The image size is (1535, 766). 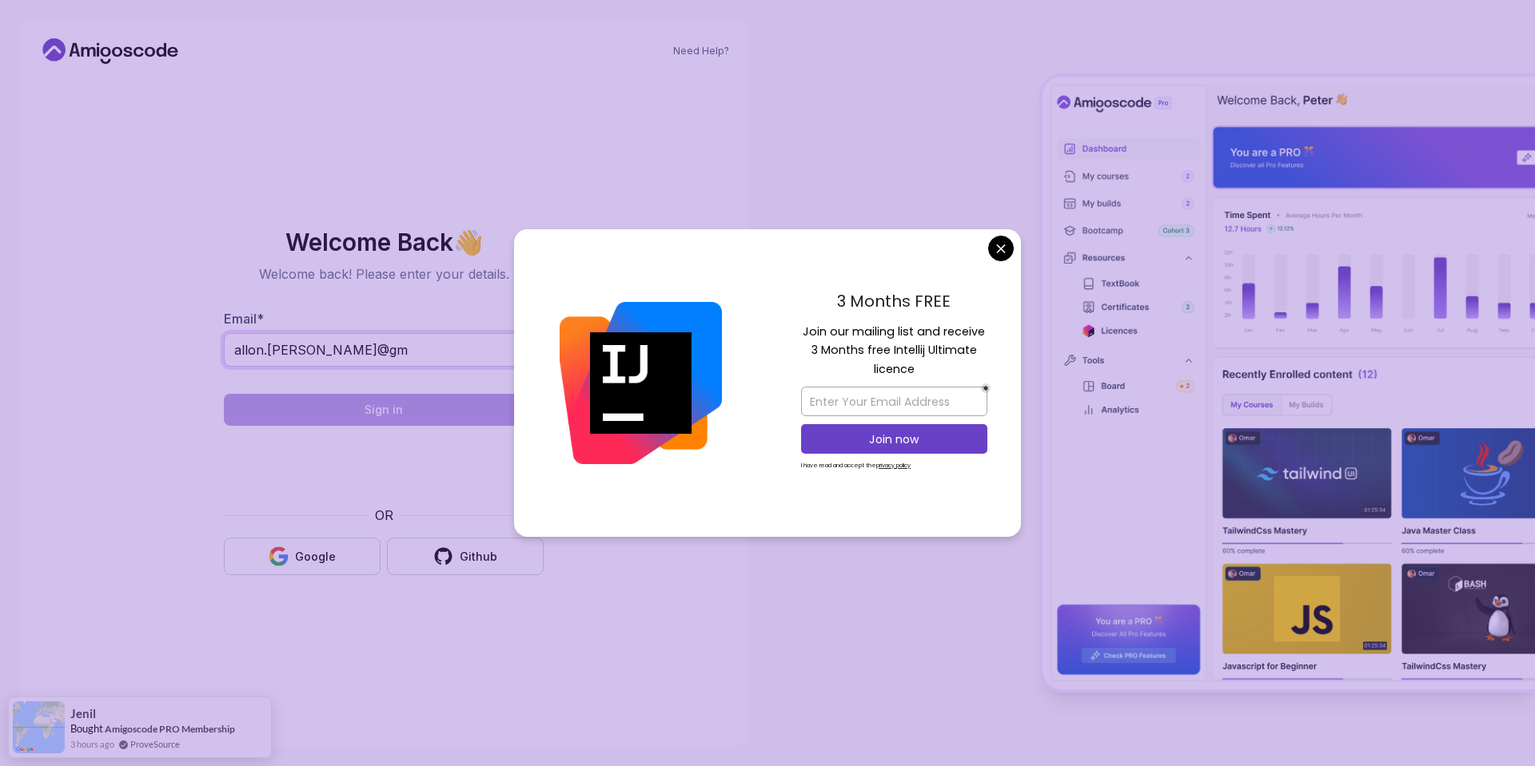 What do you see at coordinates (110, 51) in the screenshot?
I see `a: Home link` at bounding box center [110, 51].